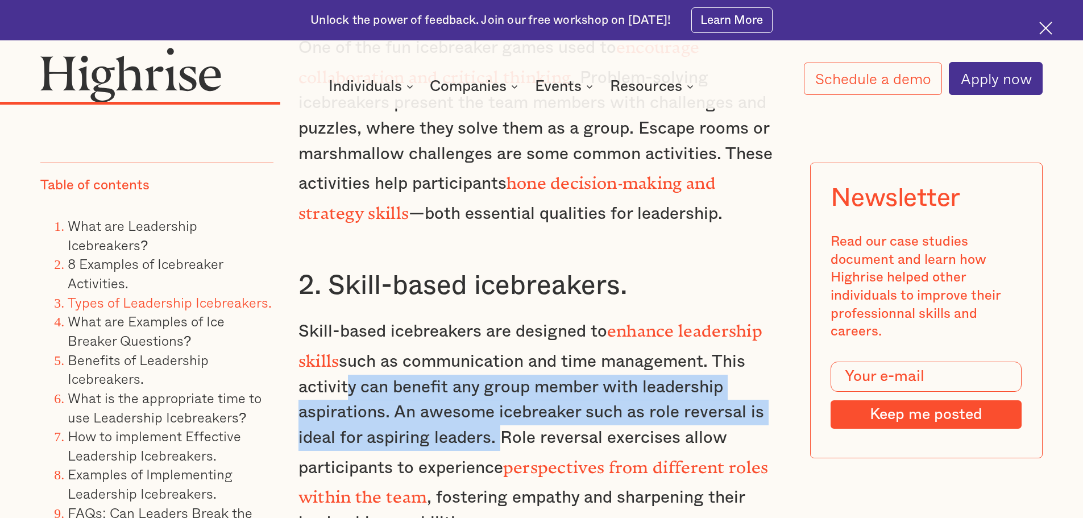 The image size is (1083, 518). Describe the element at coordinates (132, 235) in the screenshot. I see `a: What are Leadership Icebreakers?` at that location.